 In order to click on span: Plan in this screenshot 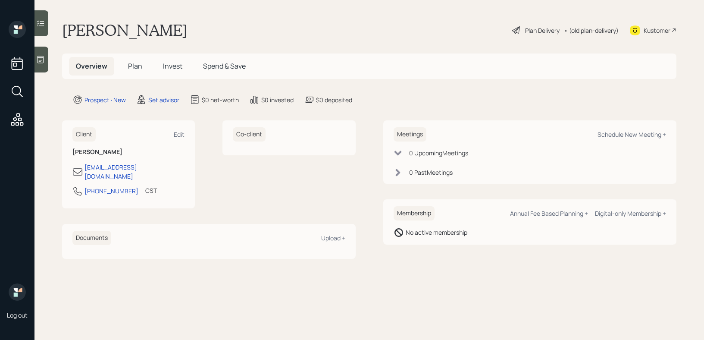, I will do `click(135, 66)`.